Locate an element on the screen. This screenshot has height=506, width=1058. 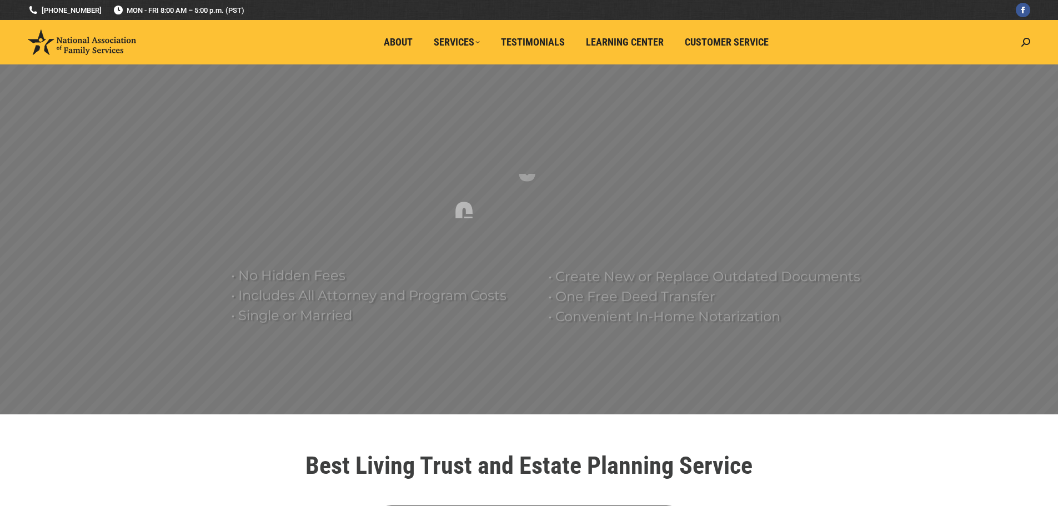
a: Customer Service is located at coordinates (727, 42).